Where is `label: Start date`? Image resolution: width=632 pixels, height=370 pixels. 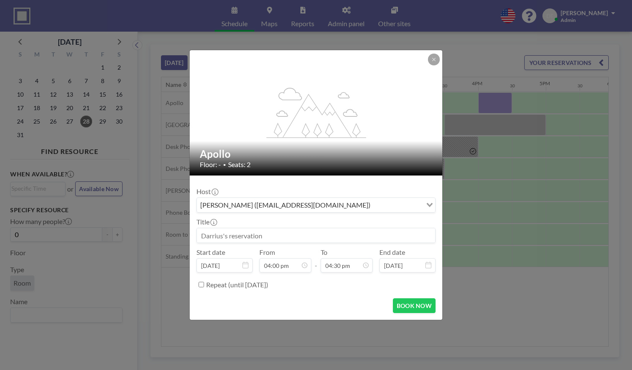 label: Start date is located at coordinates (211, 253).